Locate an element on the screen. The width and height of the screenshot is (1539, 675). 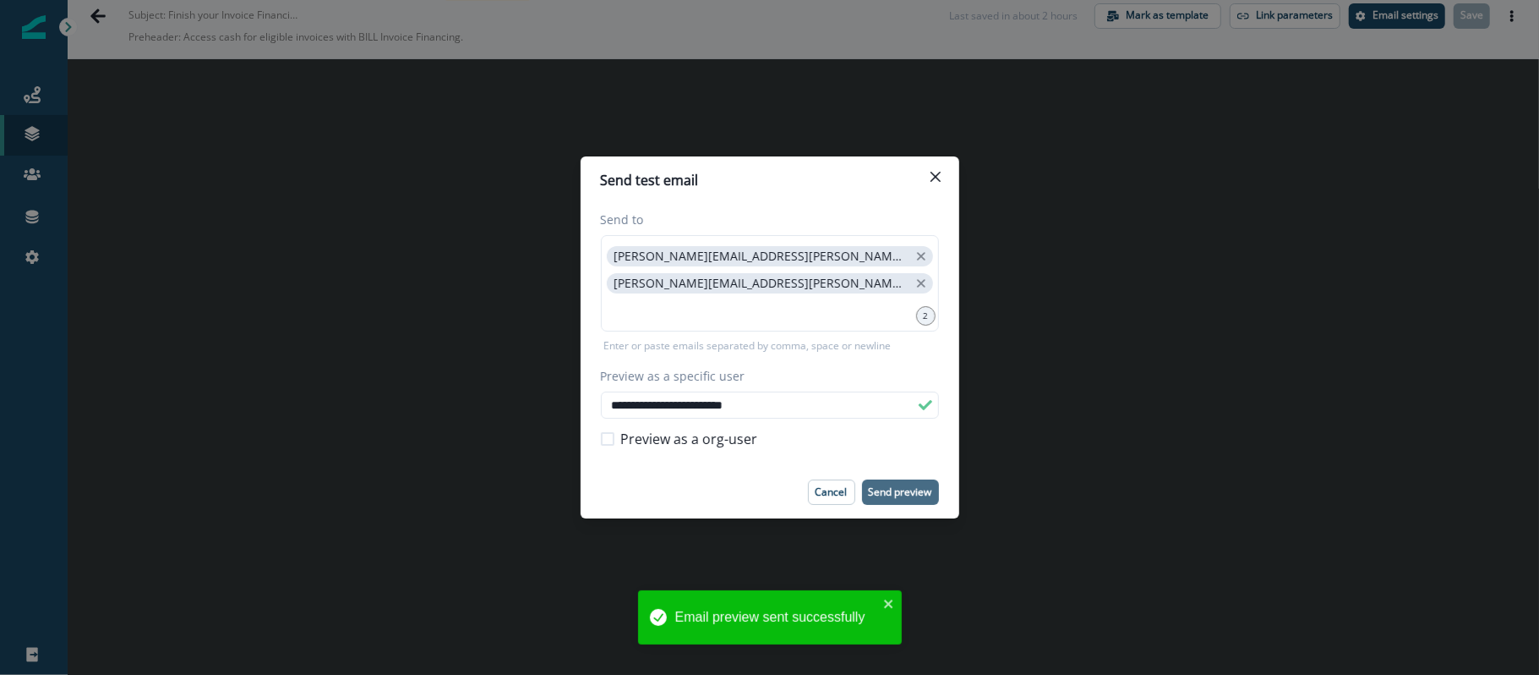
button: Close is located at coordinates (936, 177).